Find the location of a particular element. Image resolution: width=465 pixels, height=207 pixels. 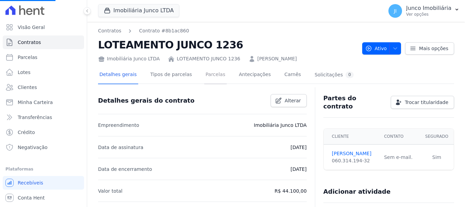

a: Carnês is located at coordinates (292, 75).